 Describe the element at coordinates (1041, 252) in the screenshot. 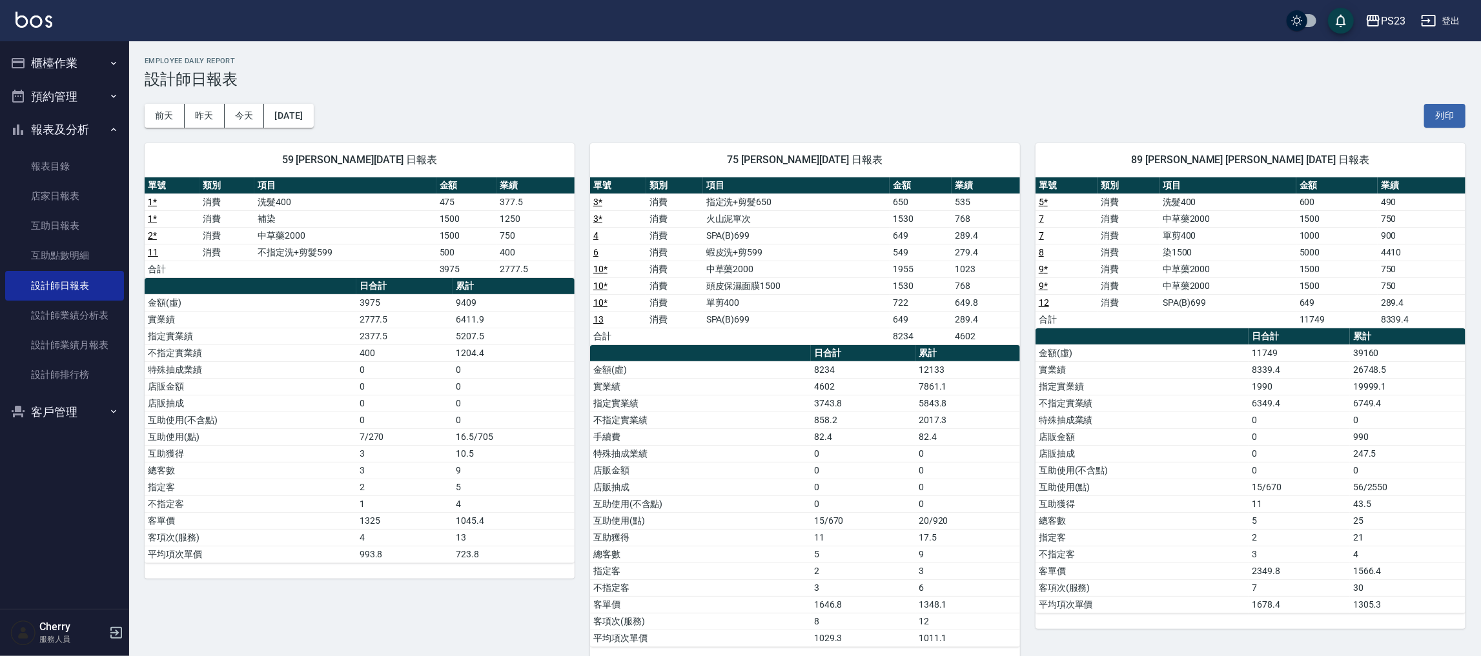

I see `a: 8` at that location.